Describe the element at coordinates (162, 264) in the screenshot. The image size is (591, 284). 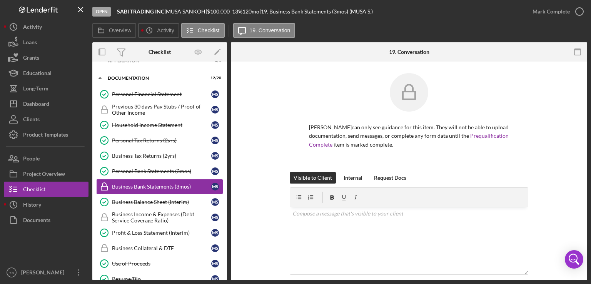
I see `div: Use of Proceeds` at that location.